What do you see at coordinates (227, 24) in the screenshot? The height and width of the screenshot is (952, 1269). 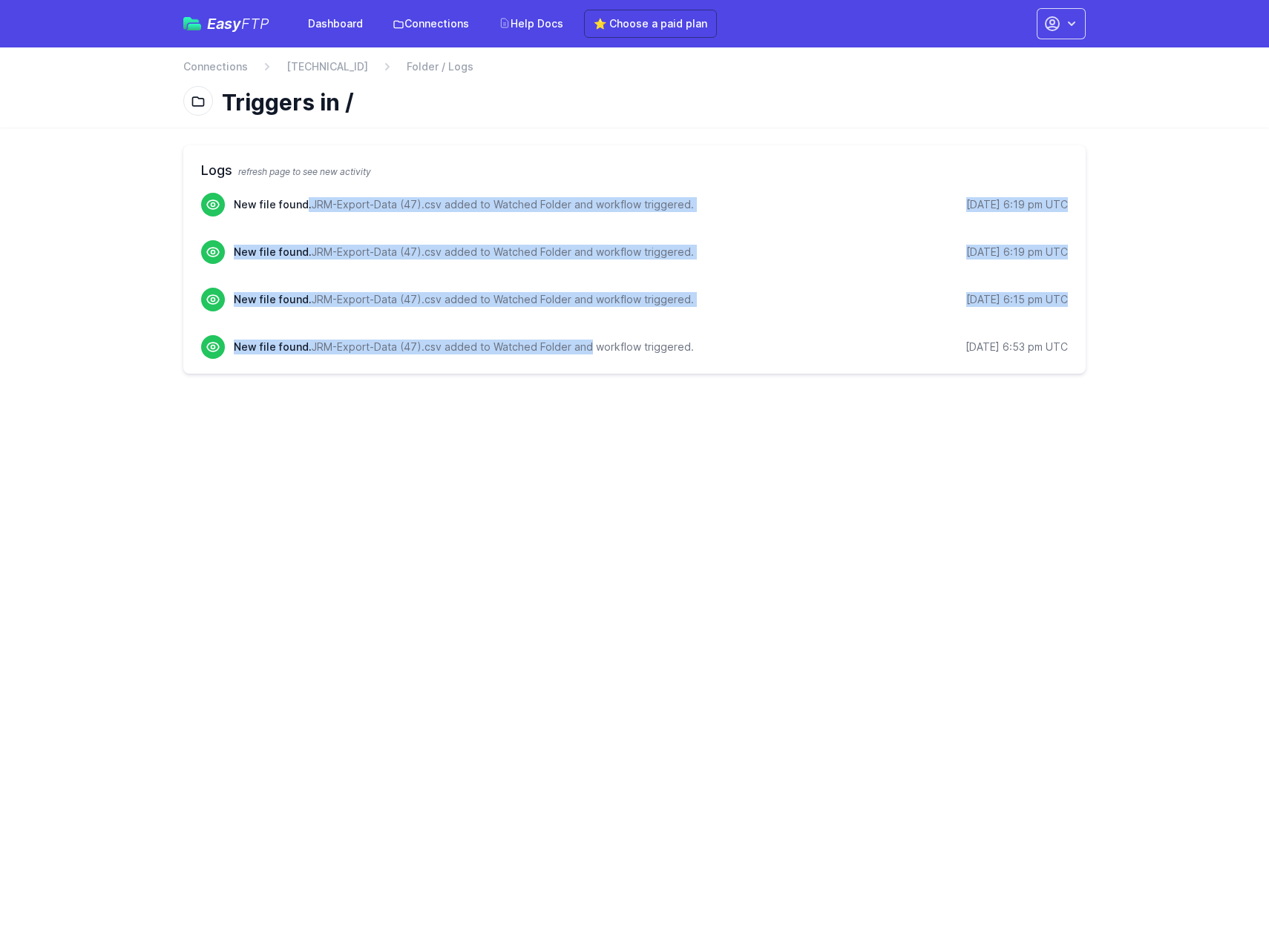 I see `a: EasyFTP` at bounding box center [227, 24].